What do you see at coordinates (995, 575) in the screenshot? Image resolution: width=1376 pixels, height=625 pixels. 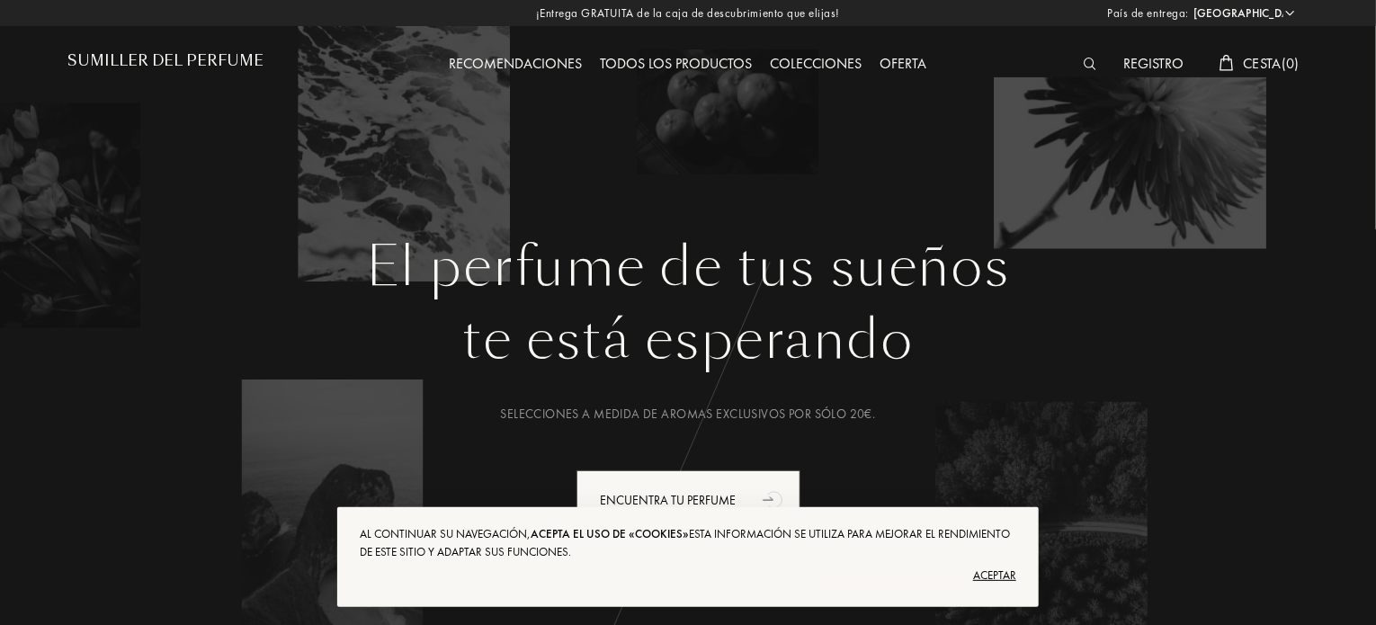 I see `font: Aceptar` at bounding box center [995, 575].